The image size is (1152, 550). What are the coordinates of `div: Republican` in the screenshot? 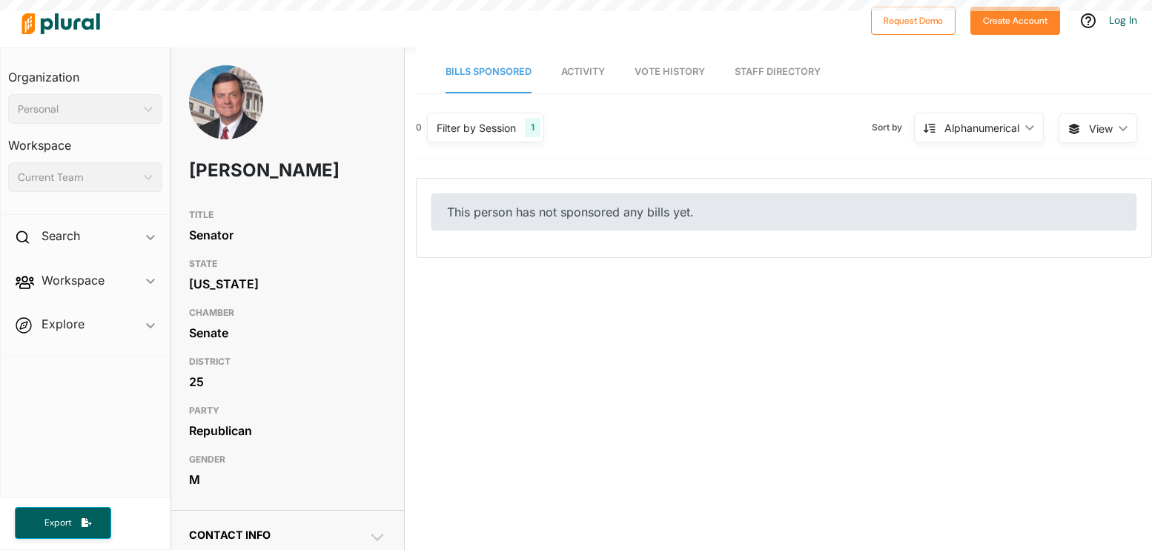 It's located at (288, 431).